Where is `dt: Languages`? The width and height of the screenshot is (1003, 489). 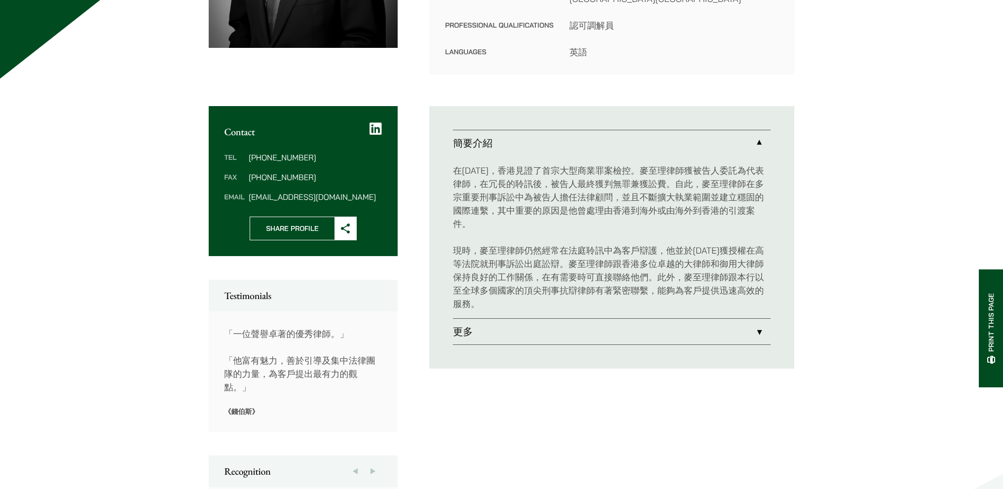 dt: Languages is located at coordinates (499, 52).